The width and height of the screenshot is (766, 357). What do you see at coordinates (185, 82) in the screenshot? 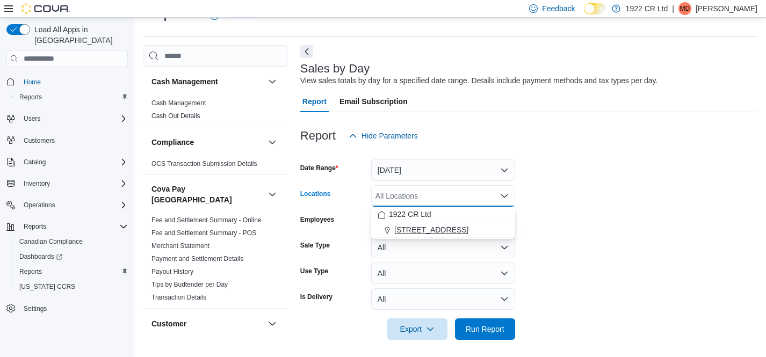
I see `h3: Cash Management` at bounding box center [185, 82].